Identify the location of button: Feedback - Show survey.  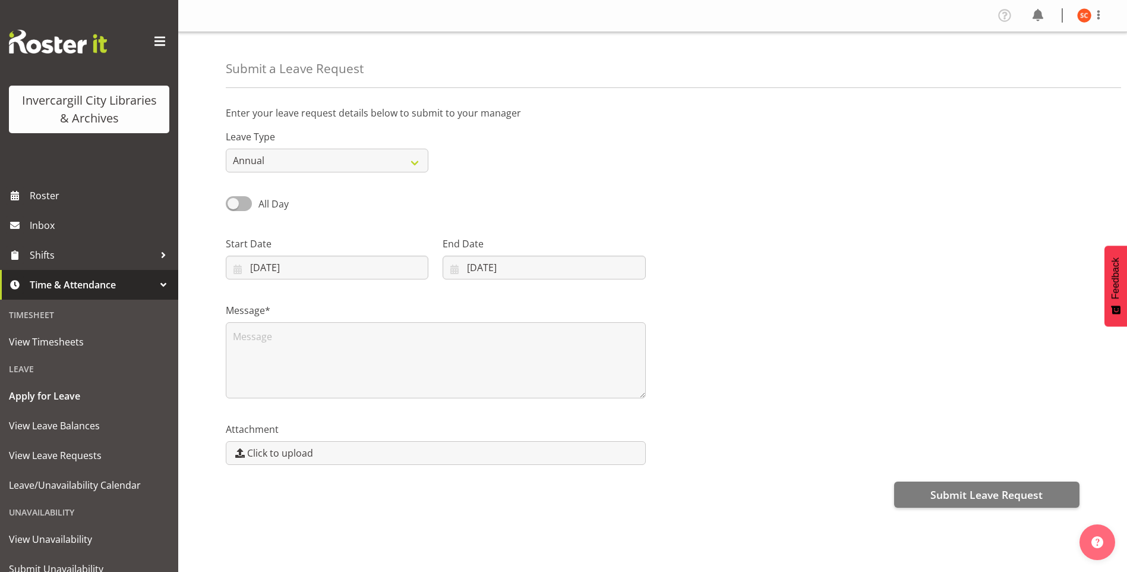
(1116, 286).